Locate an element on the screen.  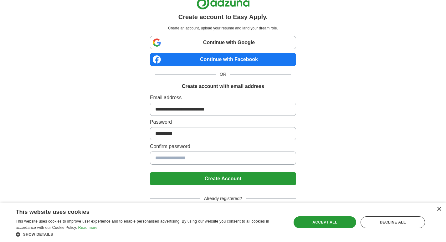
div: This website uses cookies is located at coordinates (141, 211).